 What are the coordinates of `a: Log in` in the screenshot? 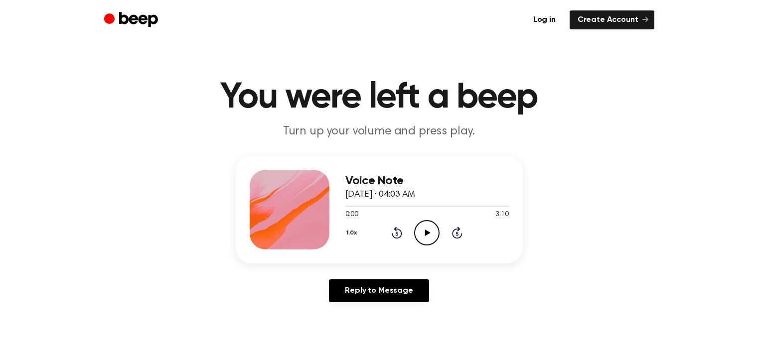 It's located at (544, 20).